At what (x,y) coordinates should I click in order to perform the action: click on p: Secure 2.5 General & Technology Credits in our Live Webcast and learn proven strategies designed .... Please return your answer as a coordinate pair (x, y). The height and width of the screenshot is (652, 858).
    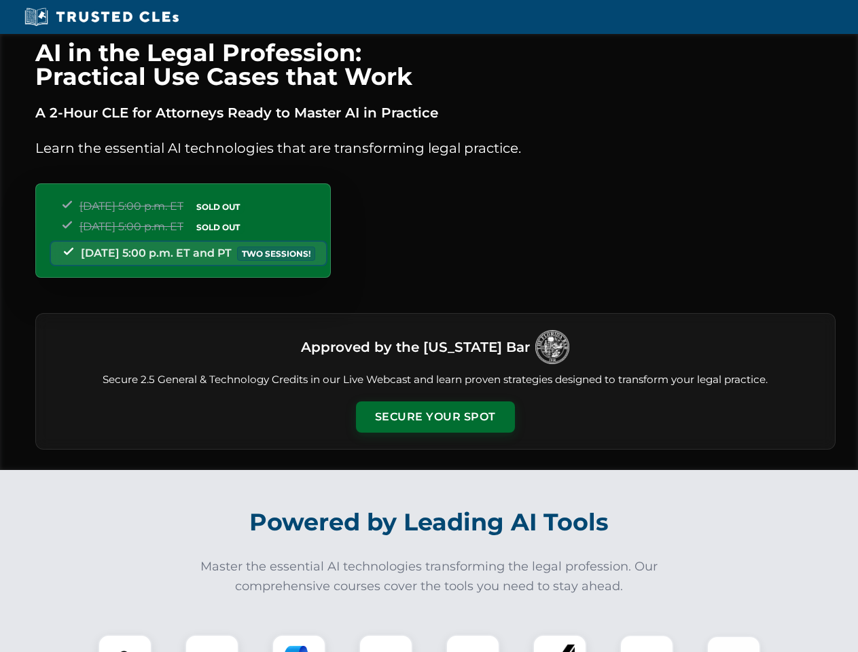
    Looking at the image, I should click on (436, 380).